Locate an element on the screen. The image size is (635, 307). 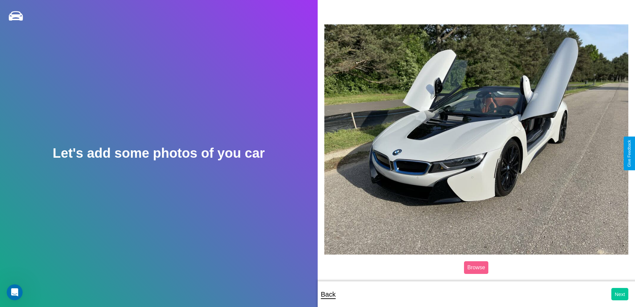
label: Browse is located at coordinates (476, 267).